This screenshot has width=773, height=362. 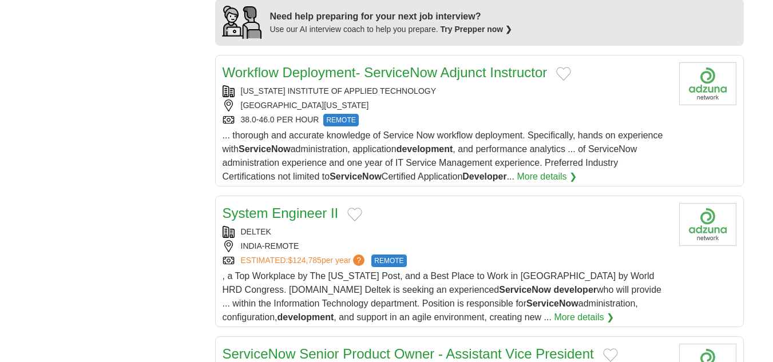 I want to click on div: Need help preparing for your next job interview?, so click(x=392, y=17).